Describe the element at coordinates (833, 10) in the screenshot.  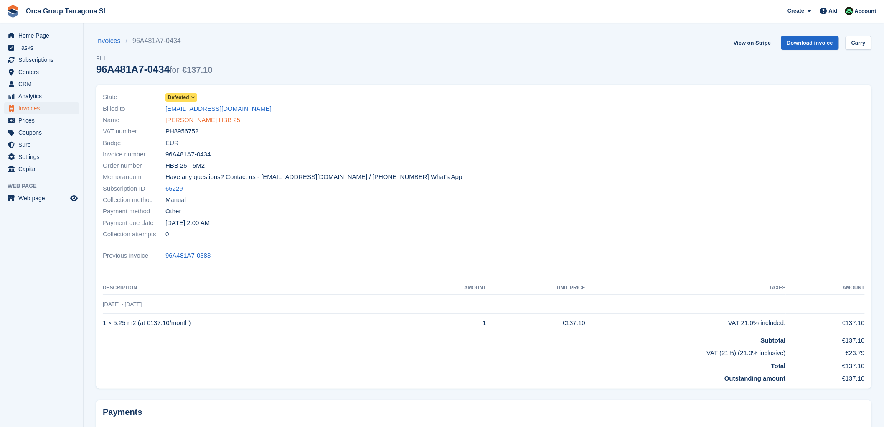
I see `font: Aid` at that location.